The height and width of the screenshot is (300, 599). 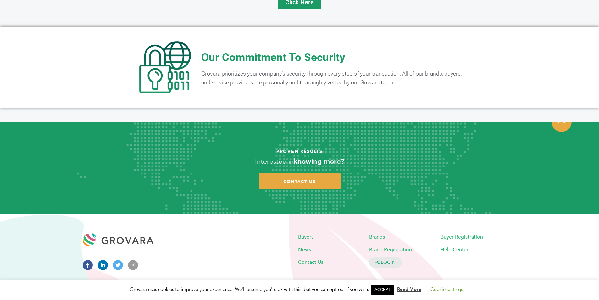 I want to click on span: Help Center, so click(x=454, y=249).